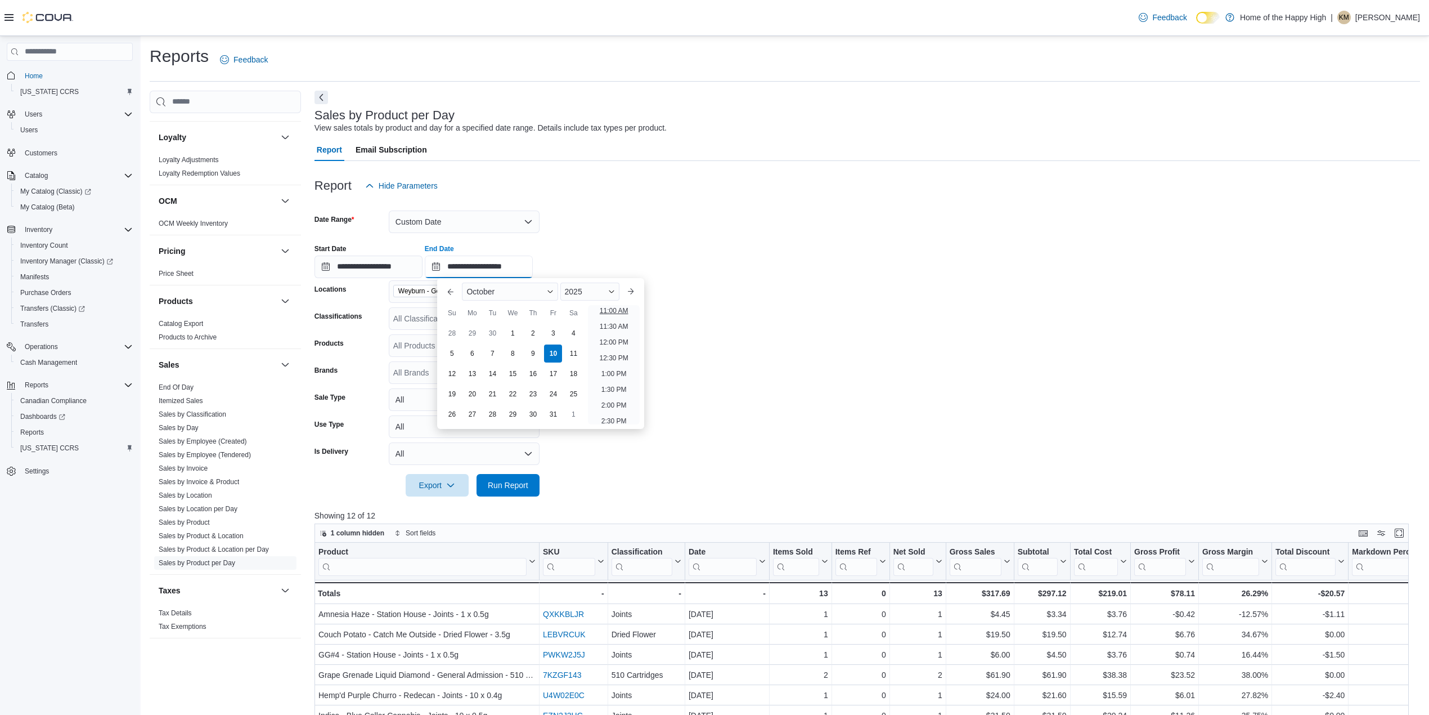 Image resolution: width=1429 pixels, height=715 pixels. What do you see at coordinates (437, 485) in the screenshot?
I see `button: Export` at bounding box center [437, 485].